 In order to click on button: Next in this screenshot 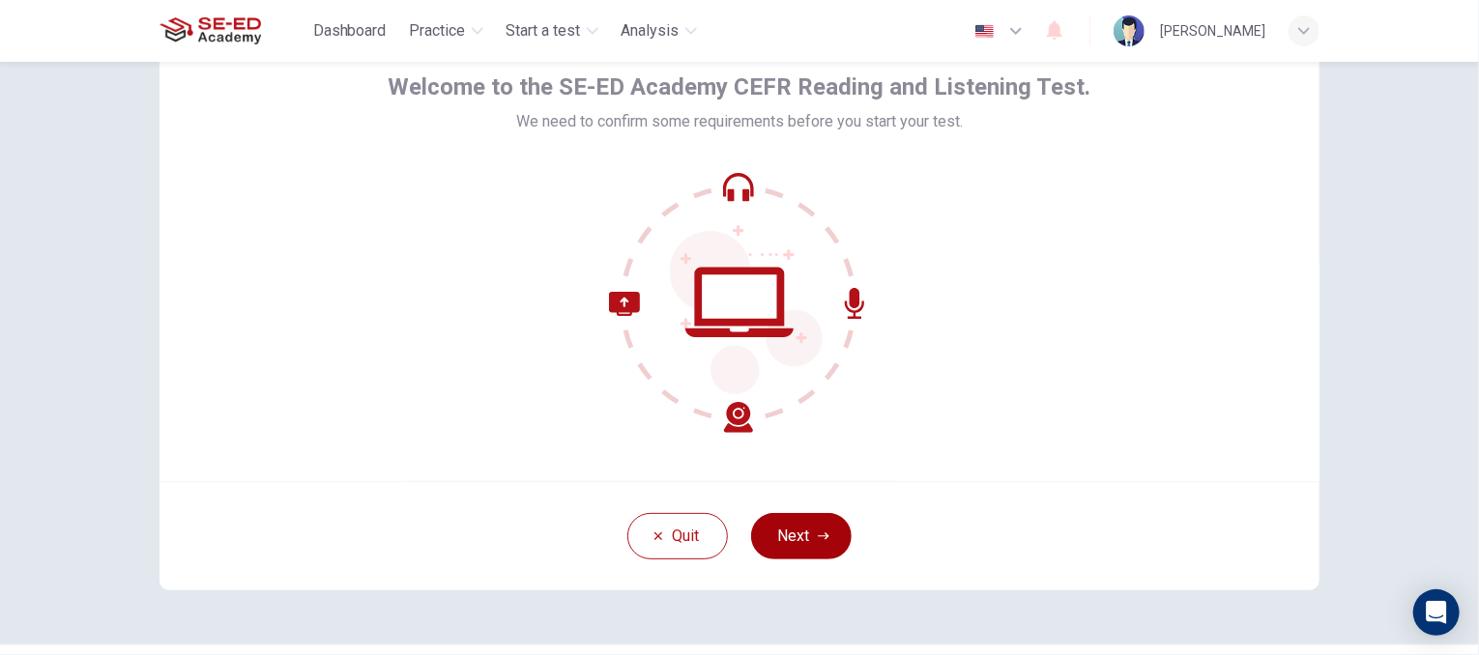, I will do `click(801, 536)`.